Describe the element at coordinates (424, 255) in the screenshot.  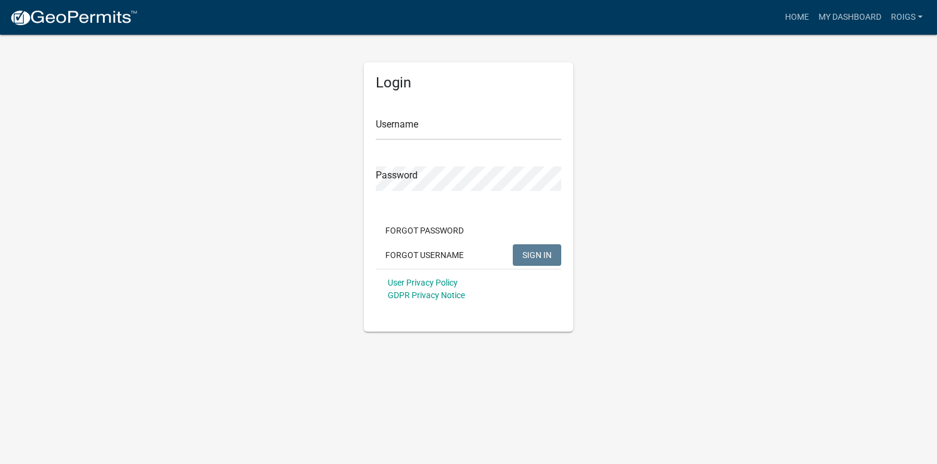
I see `button: Forgot Username` at that location.